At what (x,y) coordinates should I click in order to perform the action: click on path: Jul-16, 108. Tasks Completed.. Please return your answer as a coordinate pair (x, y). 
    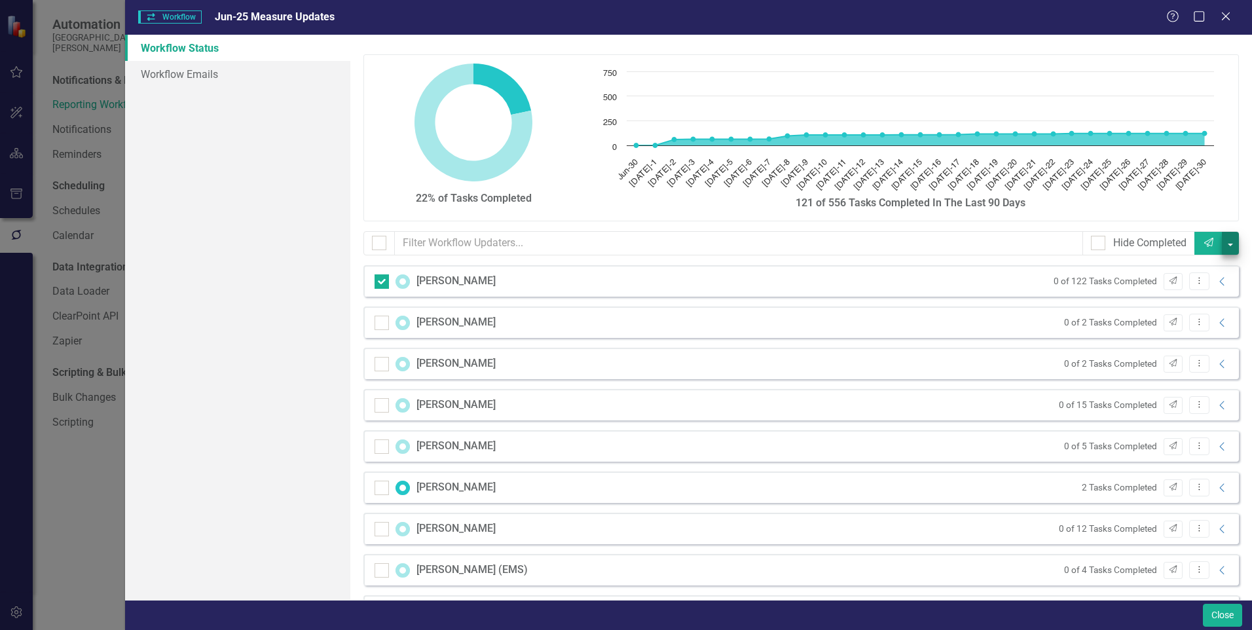
    Looking at the image, I should click on (940, 135).